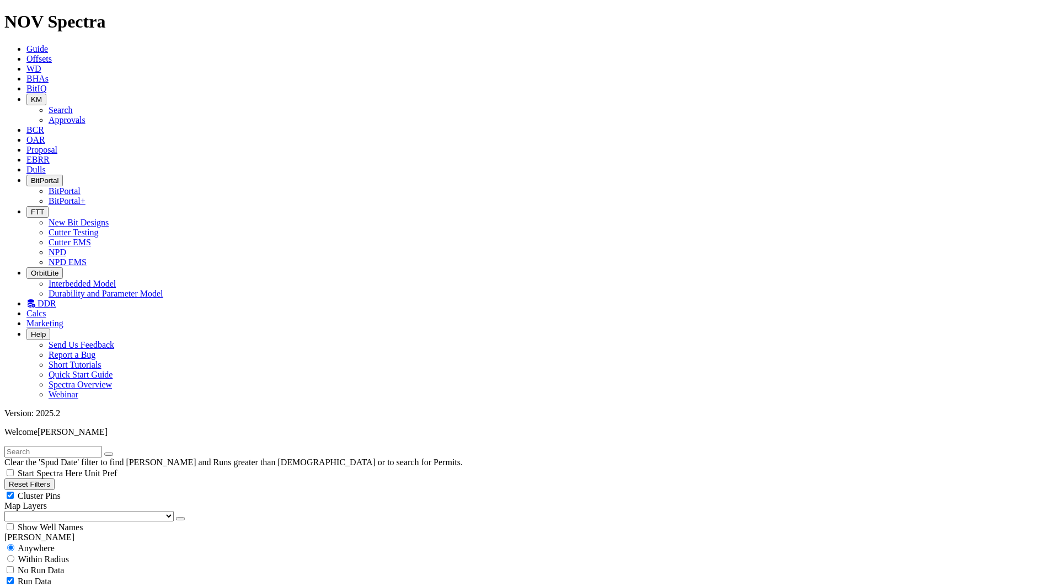  What do you see at coordinates (29, 484) in the screenshot?
I see `button: Reset Filters` at bounding box center [29, 484].